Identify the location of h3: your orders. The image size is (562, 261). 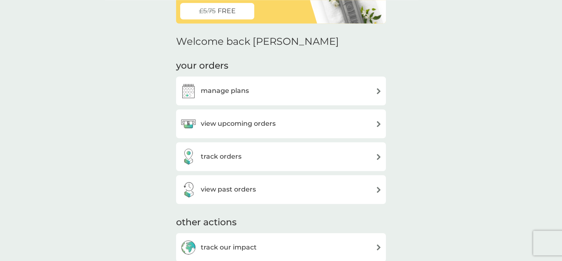
(202, 66).